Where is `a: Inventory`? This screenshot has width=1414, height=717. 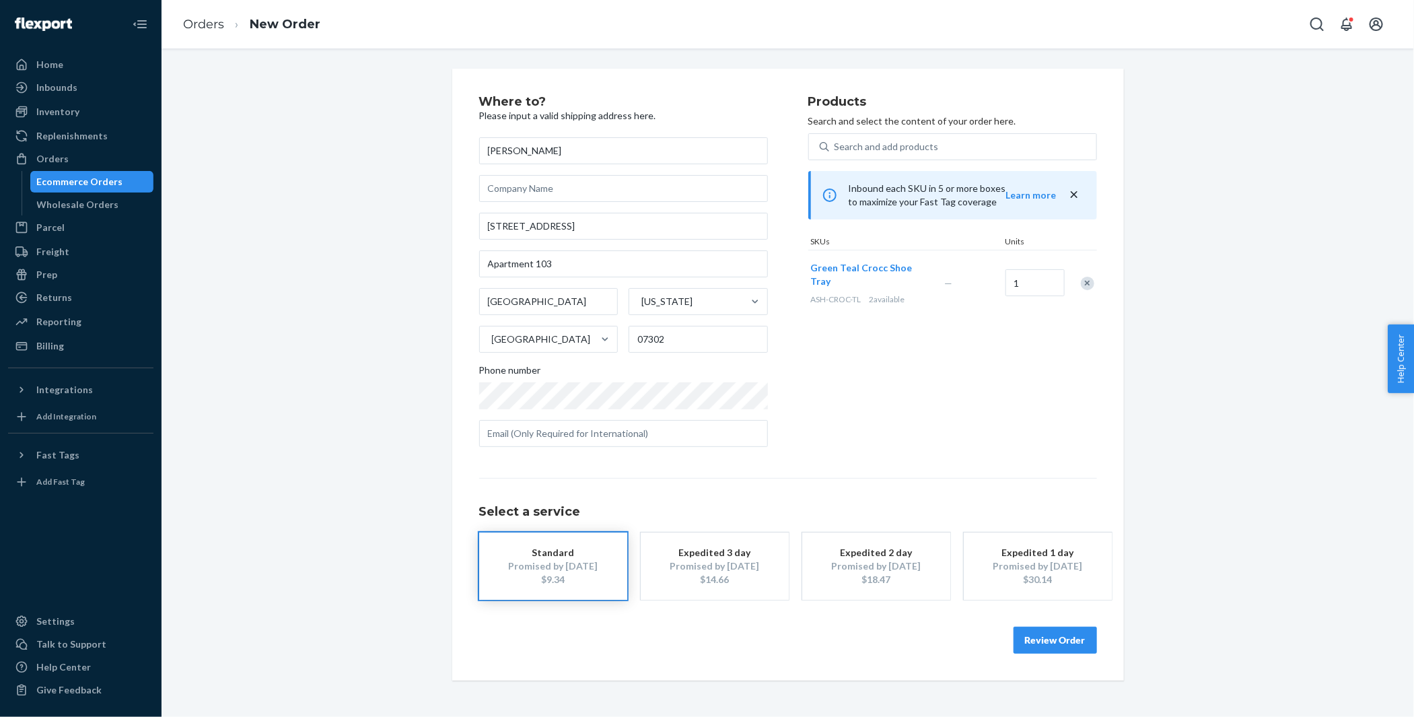 a: Inventory is located at coordinates (81, 112).